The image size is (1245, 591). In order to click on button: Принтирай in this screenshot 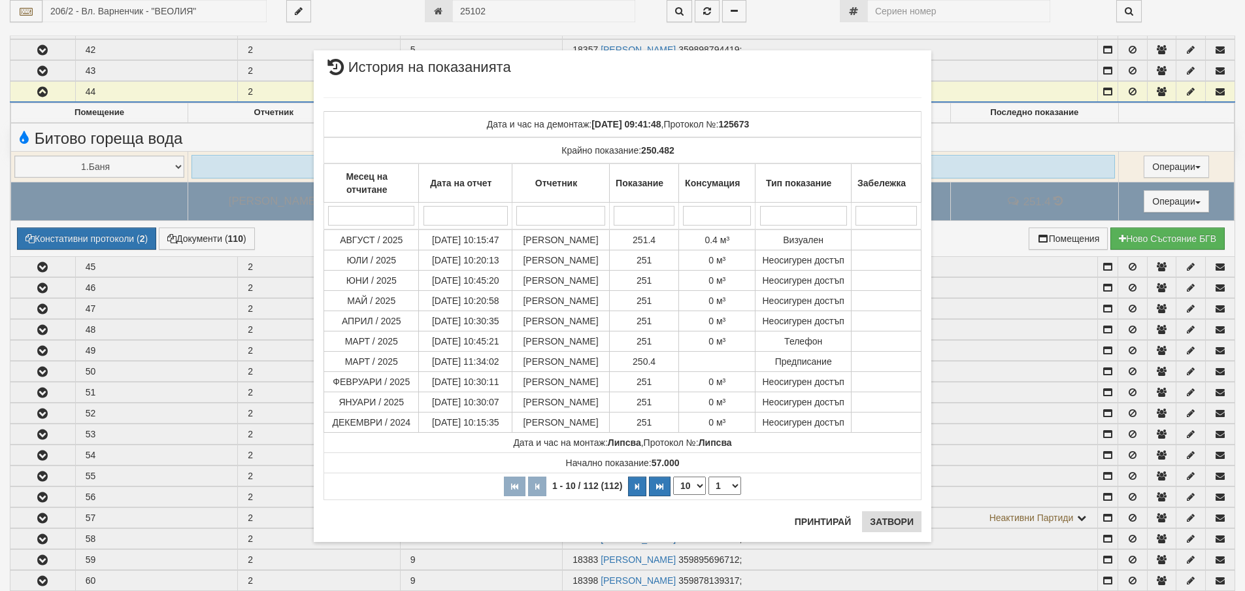, I will do `click(823, 522)`.